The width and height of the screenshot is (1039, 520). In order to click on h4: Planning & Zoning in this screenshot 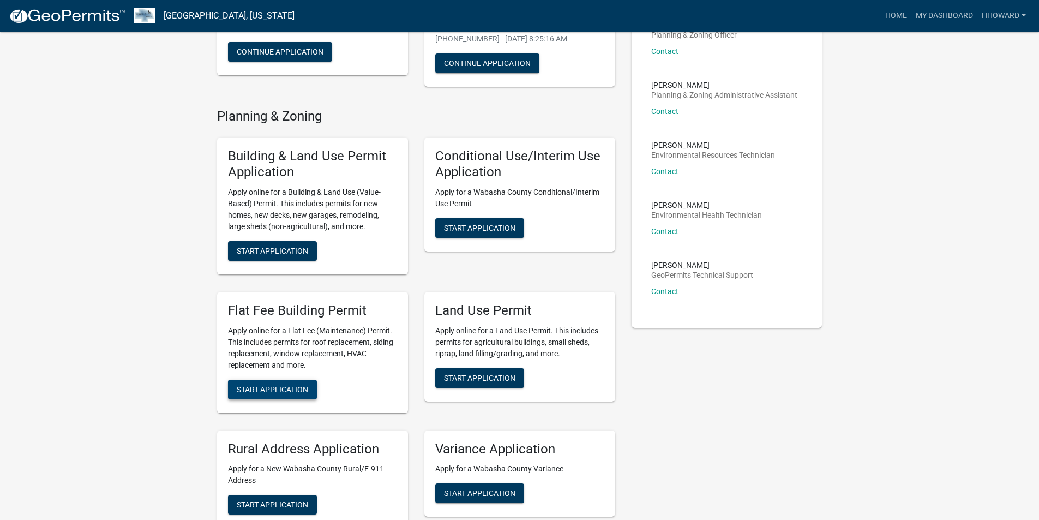, I will do `click(416, 116)`.